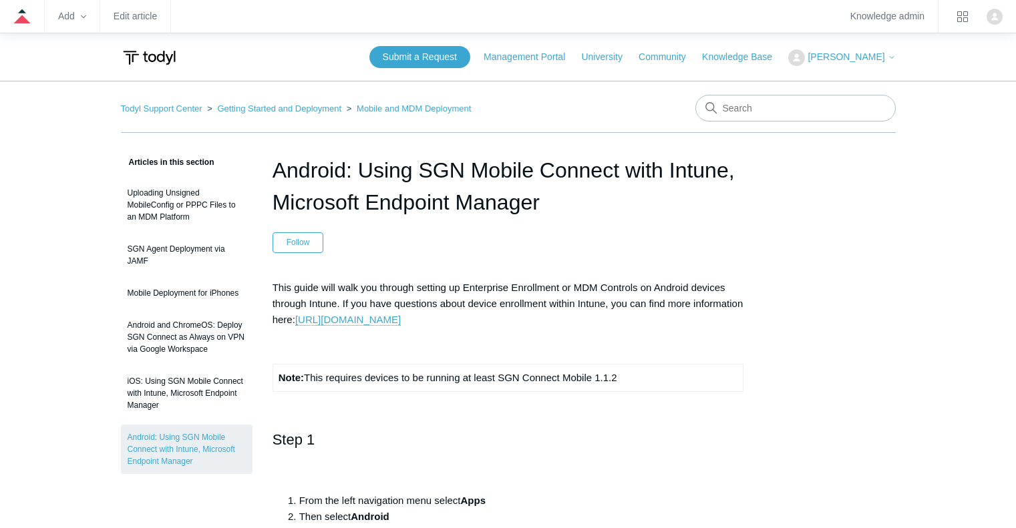 This screenshot has width=1016, height=528. What do you see at coordinates (407, 108) in the screenshot?
I see `li: Mobile and MDM Deployment` at bounding box center [407, 108].